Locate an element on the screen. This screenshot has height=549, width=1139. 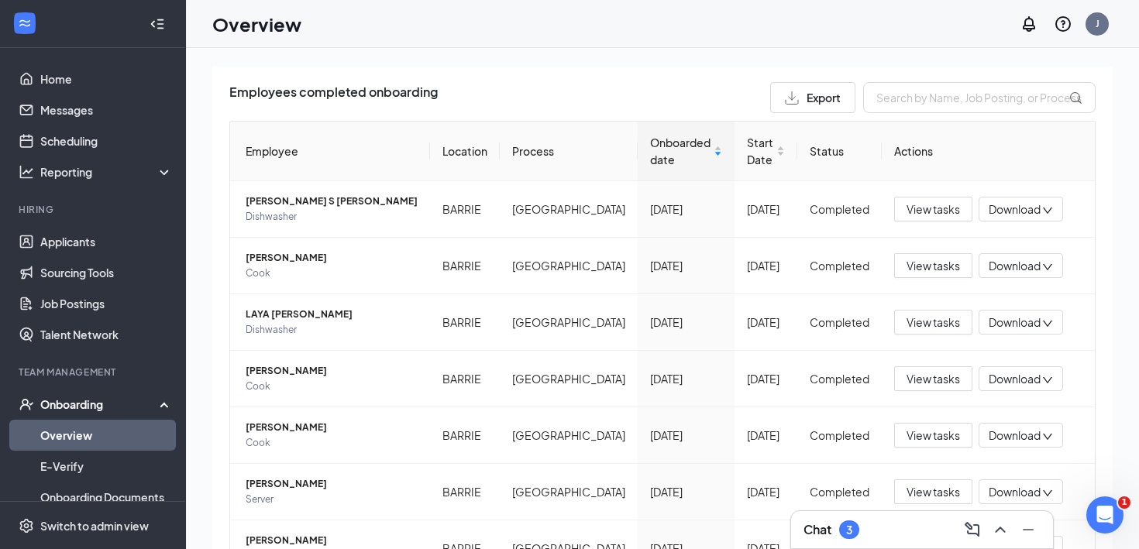
svg: Notifications is located at coordinates (1029, 24).